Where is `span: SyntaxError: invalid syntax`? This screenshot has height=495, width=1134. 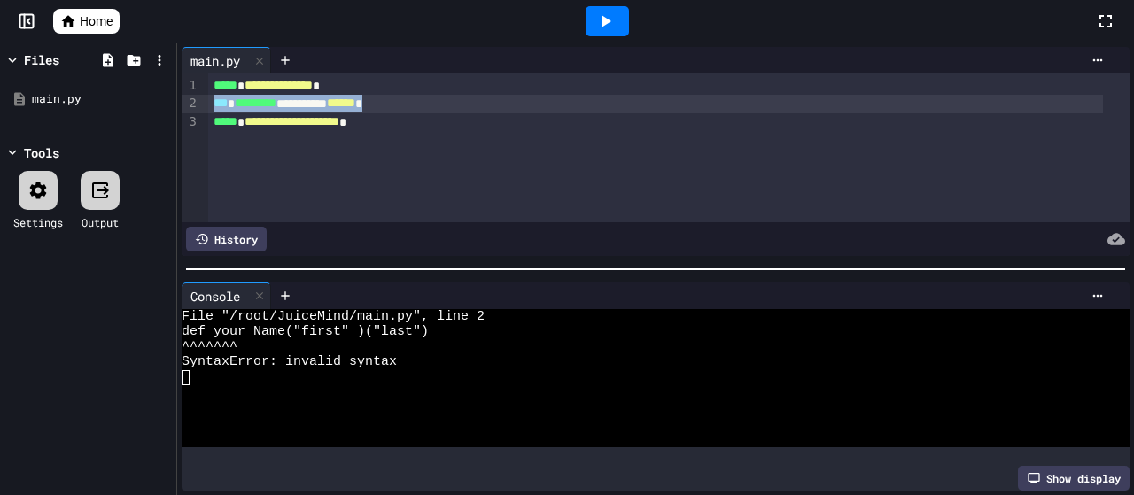 span: SyntaxError: invalid syntax is located at coordinates (289, 361).